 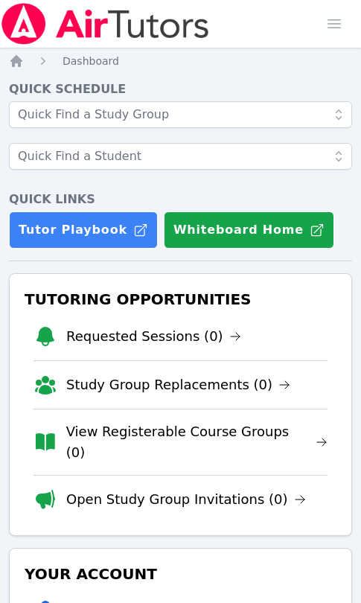 What do you see at coordinates (186, 500) in the screenshot?
I see `a: Open Study Group Invitations (0)` at bounding box center [186, 500].